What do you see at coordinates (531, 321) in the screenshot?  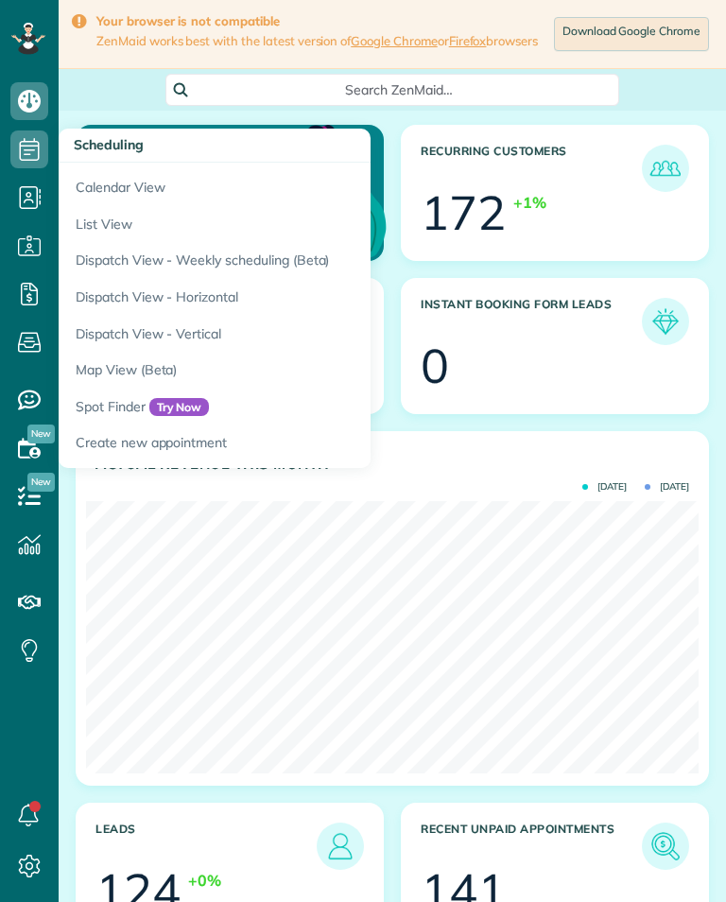 I see `h3: Instant Booking Form Leads` at bounding box center [531, 321].